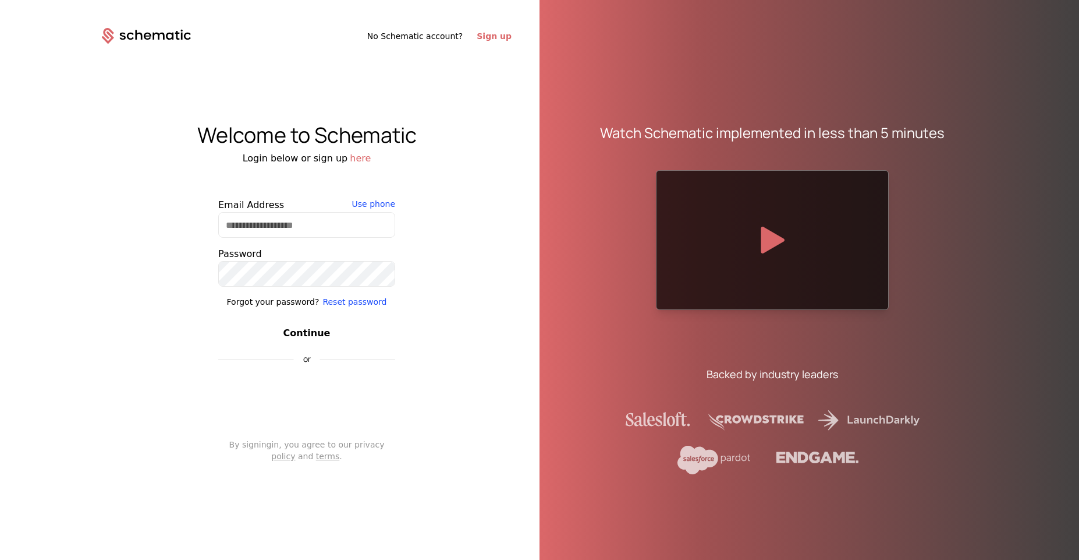 This screenshot has height=560, width=1079. I want to click on div: Watch Schematic implemented in less than 5 minutes, so click(773, 133).